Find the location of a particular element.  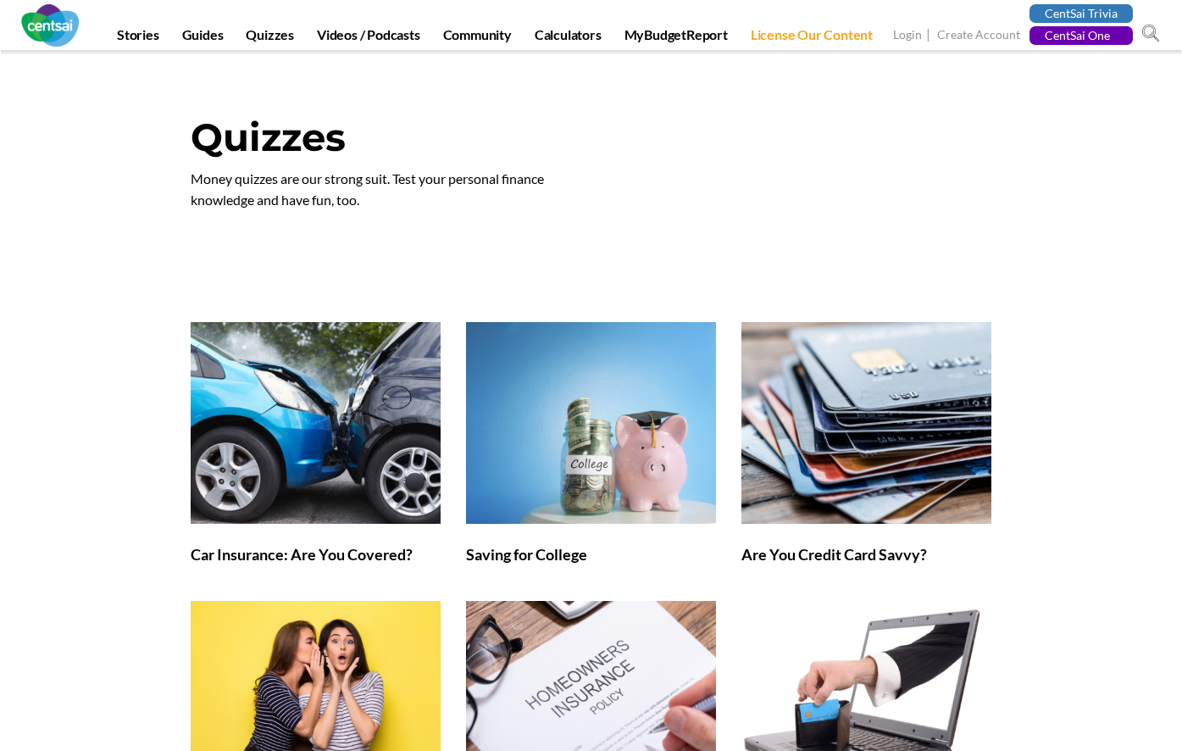

a: Create Account is located at coordinates (979, 36).